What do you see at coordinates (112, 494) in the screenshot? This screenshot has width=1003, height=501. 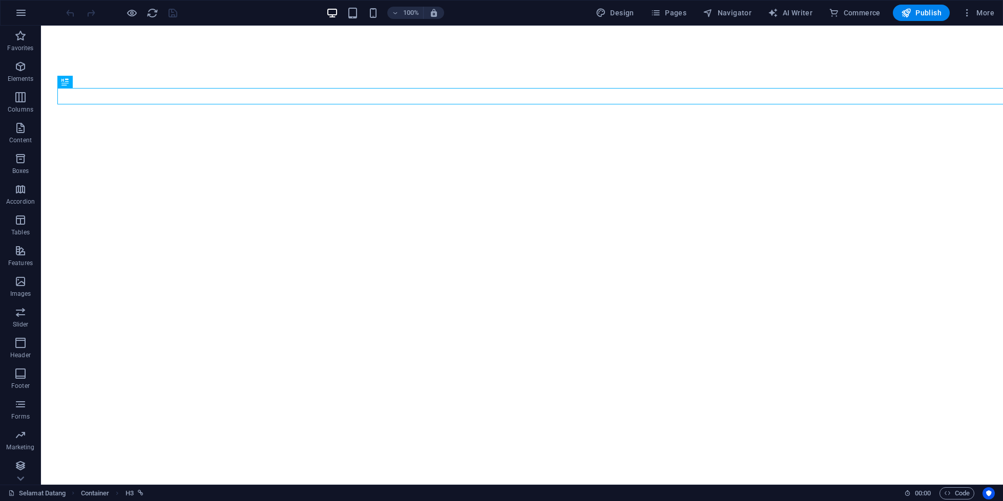 I see `nav: breadcrumb` at bounding box center [112, 494].